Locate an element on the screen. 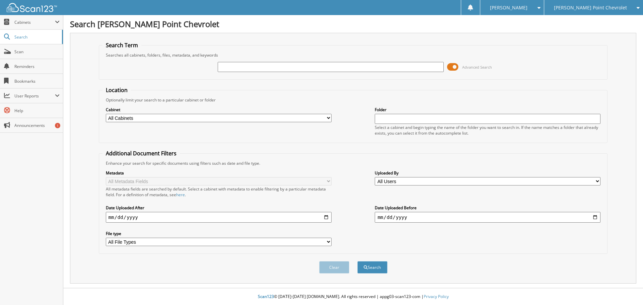  img: scan123-logo-white.svg is located at coordinates (32, 7).